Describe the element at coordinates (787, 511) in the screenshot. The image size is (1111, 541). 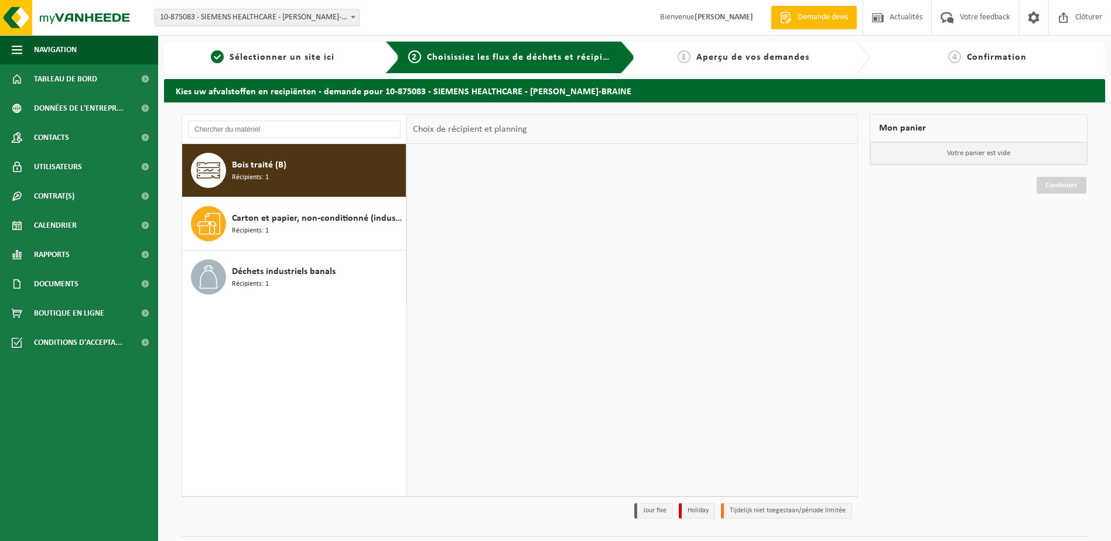
I see `li: Tijdelijk niet toegestaan/période limitée` at that location.